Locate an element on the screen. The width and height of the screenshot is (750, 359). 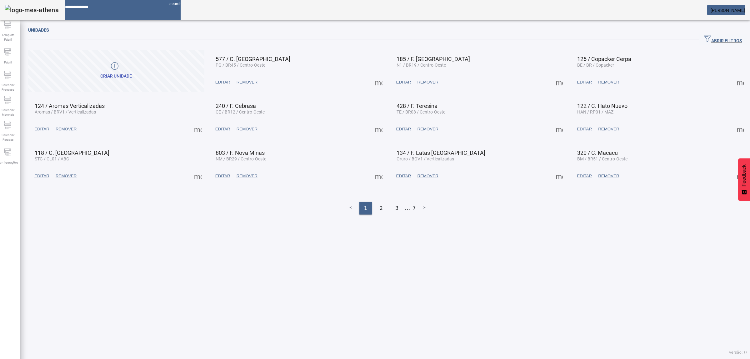
span: HAN / RP01 / MAZ is located at coordinates (595, 112).